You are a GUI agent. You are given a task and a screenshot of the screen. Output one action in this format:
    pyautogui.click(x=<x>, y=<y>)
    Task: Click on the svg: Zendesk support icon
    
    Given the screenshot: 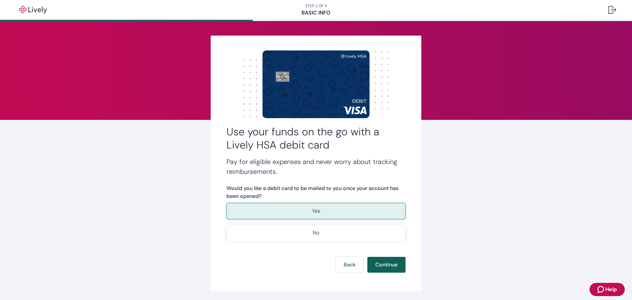 What is the action you would take?
    pyautogui.click(x=601, y=289)
    